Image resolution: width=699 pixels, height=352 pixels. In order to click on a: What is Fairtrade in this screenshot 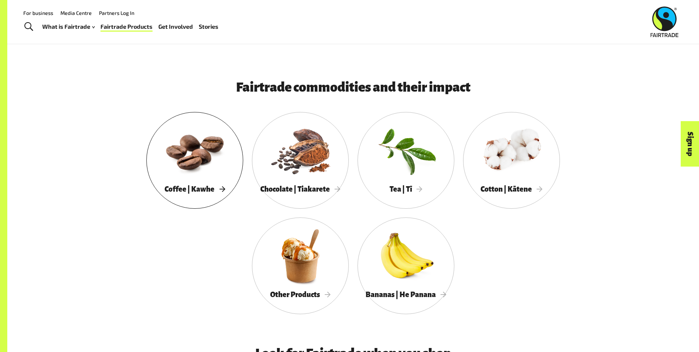, I will do `click(68, 27)`.